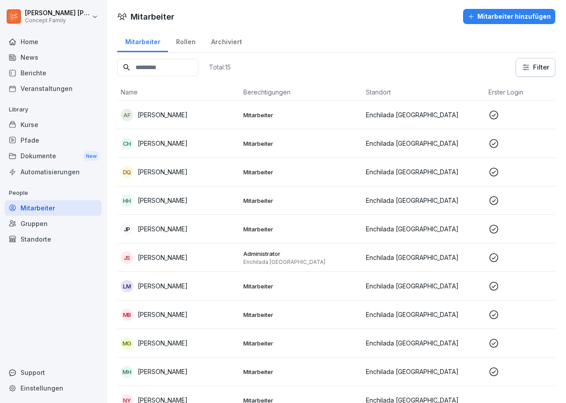  Describe the element at coordinates (53, 124) in the screenshot. I see `a: Kurse` at that location.